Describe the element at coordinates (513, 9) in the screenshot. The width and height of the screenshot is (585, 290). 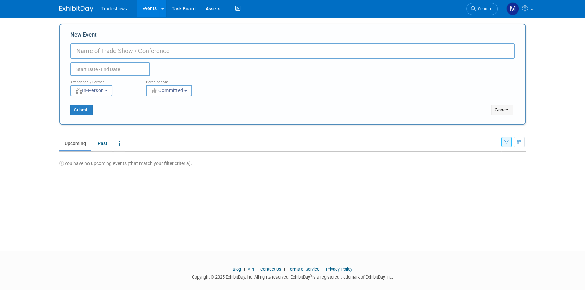
I see `img: matty low` at that location.